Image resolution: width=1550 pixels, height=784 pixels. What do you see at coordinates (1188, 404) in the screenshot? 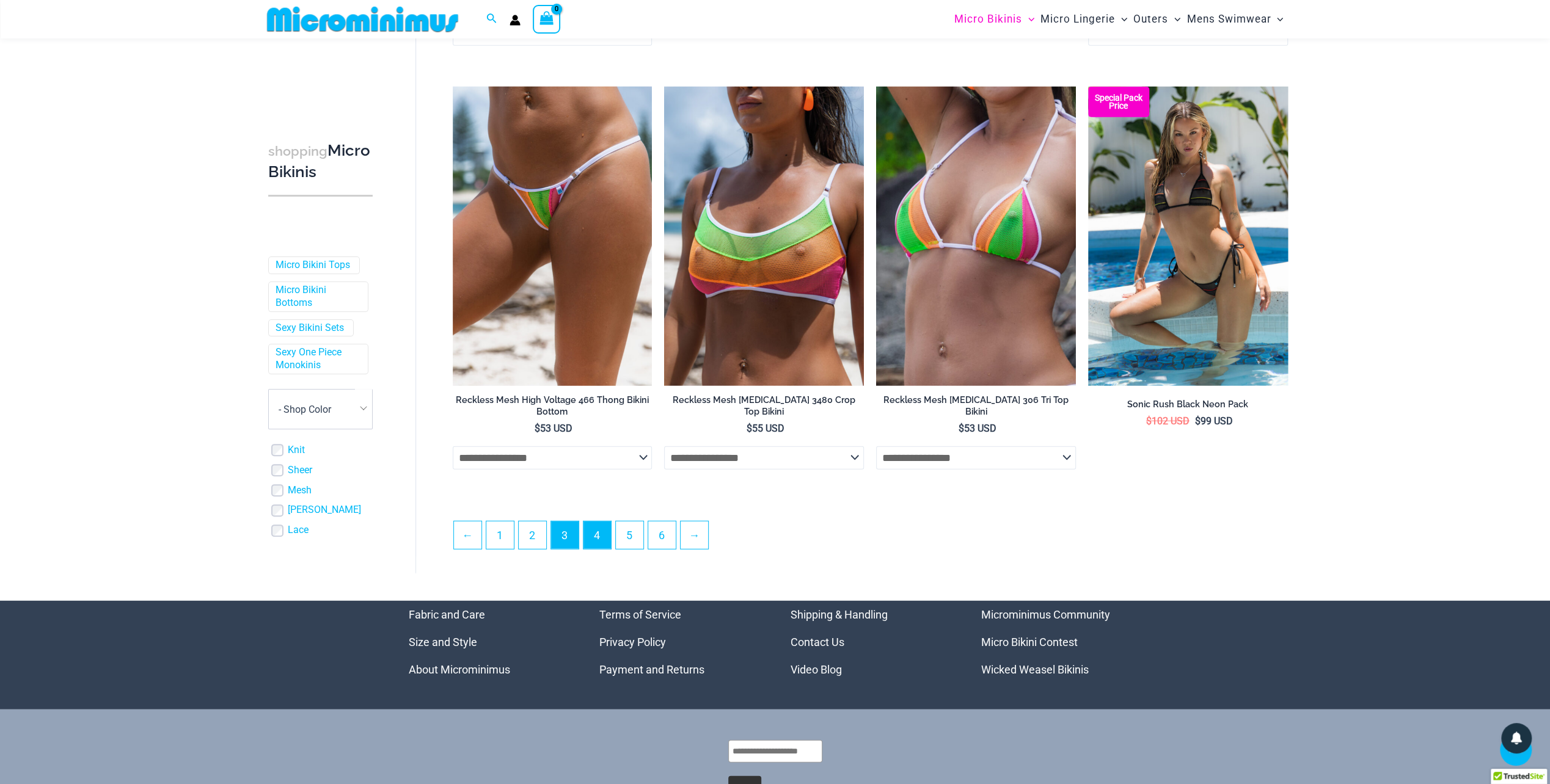
I see `h2: Sonic Rush Black Neon Pack` at bounding box center [1188, 404].